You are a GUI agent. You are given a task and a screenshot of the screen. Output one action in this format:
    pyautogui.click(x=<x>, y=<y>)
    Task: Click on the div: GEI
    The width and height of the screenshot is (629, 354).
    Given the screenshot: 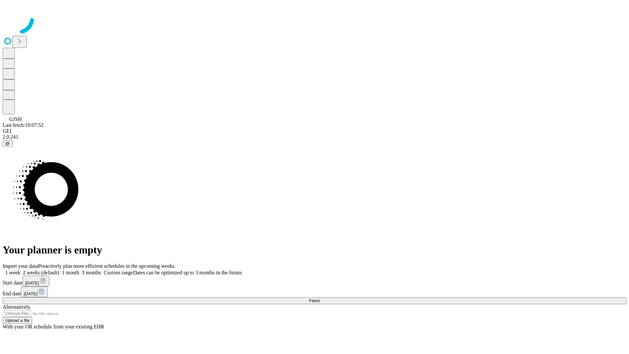 What is the action you would take?
    pyautogui.click(x=315, y=131)
    